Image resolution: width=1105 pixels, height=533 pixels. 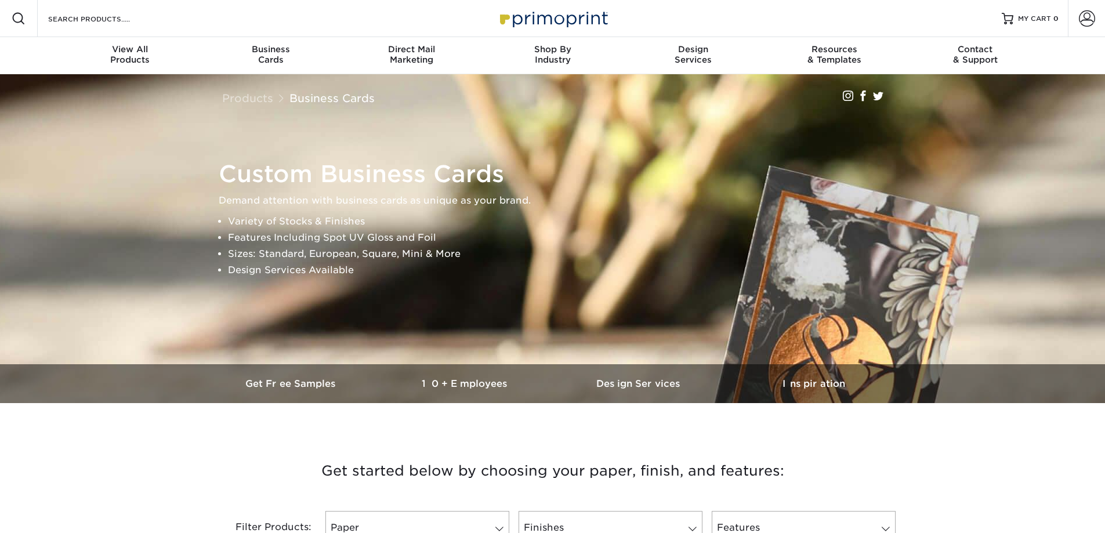 What do you see at coordinates (563, 238) in the screenshot?
I see `li: Features Including Spot UV Gloss and Foil` at bounding box center [563, 238].